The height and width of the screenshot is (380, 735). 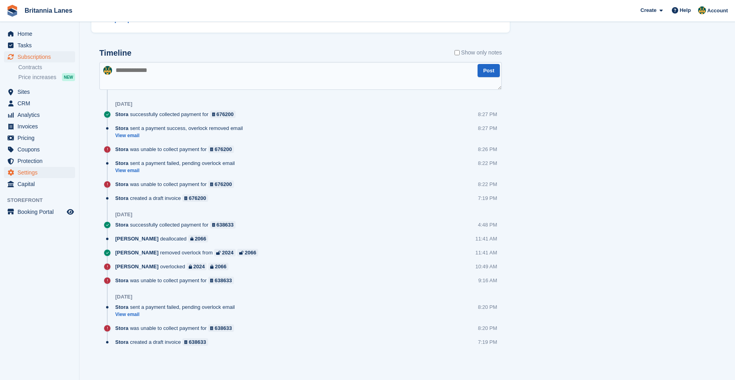 What do you see at coordinates (41, 212) in the screenshot?
I see `span: Booking Portal` at bounding box center [41, 212].